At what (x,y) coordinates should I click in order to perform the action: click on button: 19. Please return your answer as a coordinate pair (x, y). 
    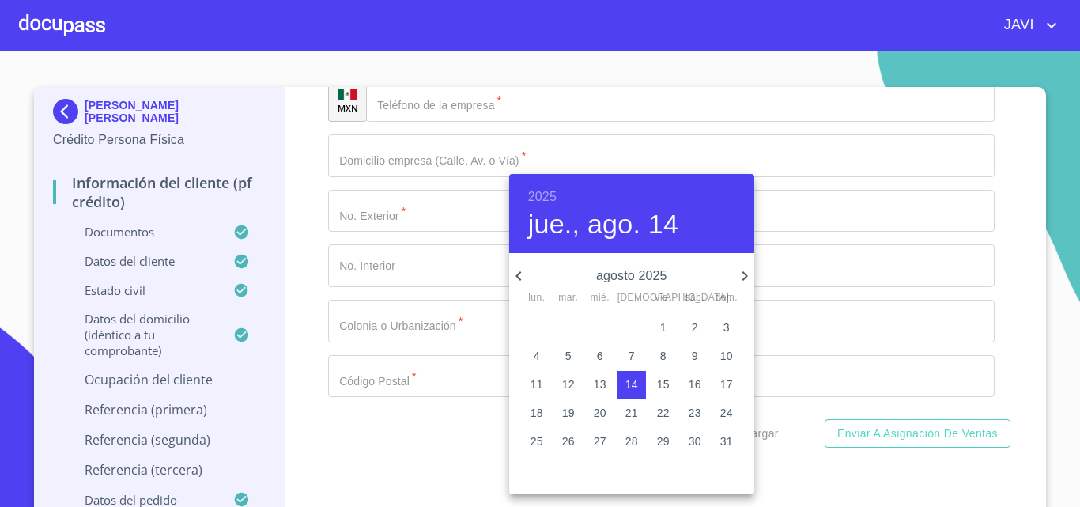
    Looking at the image, I should click on (569, 414).